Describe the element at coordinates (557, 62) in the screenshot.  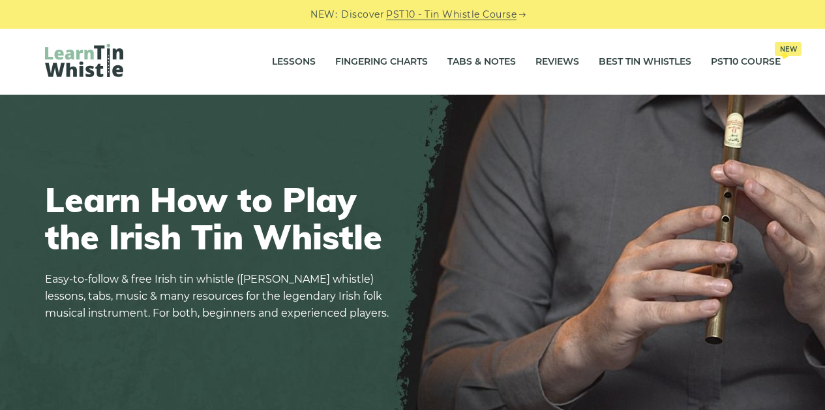
I see `a: Reviews` at that location.